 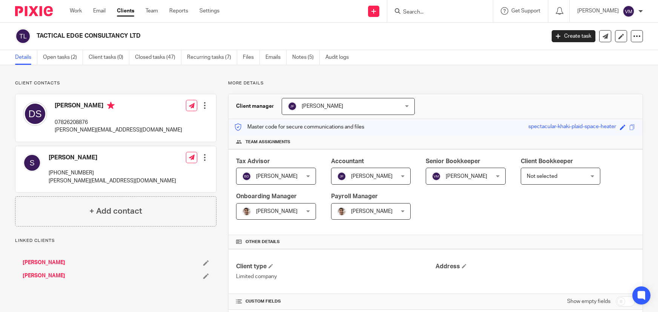 What do you see at coordinates (335, 266) in the screenshot?
I see `h4: Client type` at bounding box center [335, 266].